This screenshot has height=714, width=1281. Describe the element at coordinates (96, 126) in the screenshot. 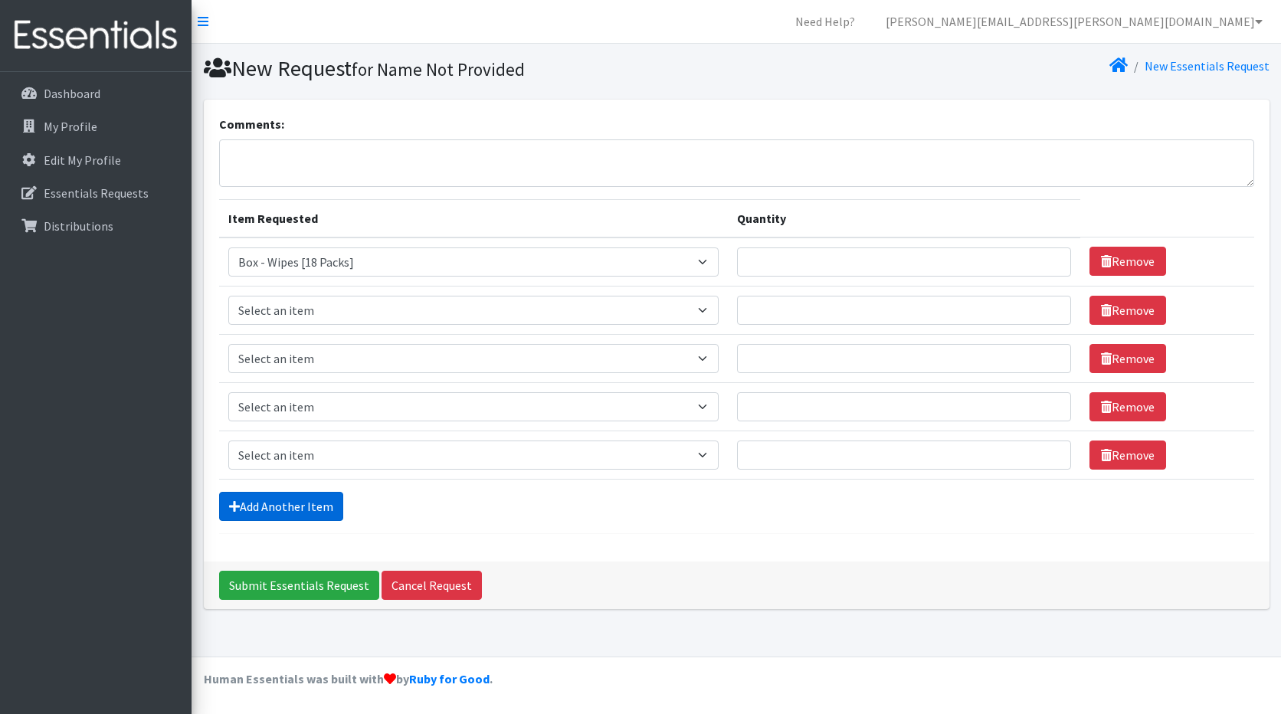

I see `a: My Profile` at that location.